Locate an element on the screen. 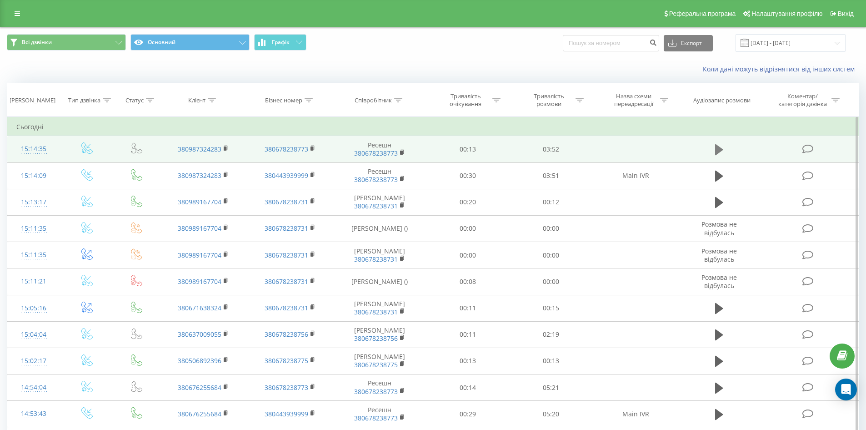  a: Коли дані можуть відрізнятися вiд інших систем is located at coordinates (781, 69).